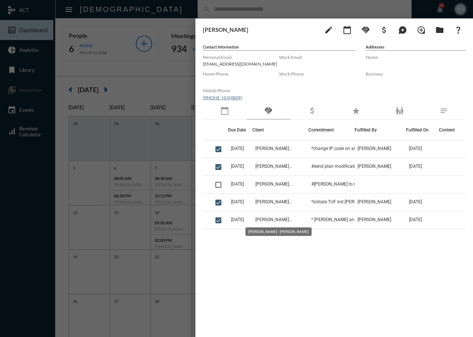 This screenshot has height=337, width=473. I want to click on button: What If?, so click(459, 30).